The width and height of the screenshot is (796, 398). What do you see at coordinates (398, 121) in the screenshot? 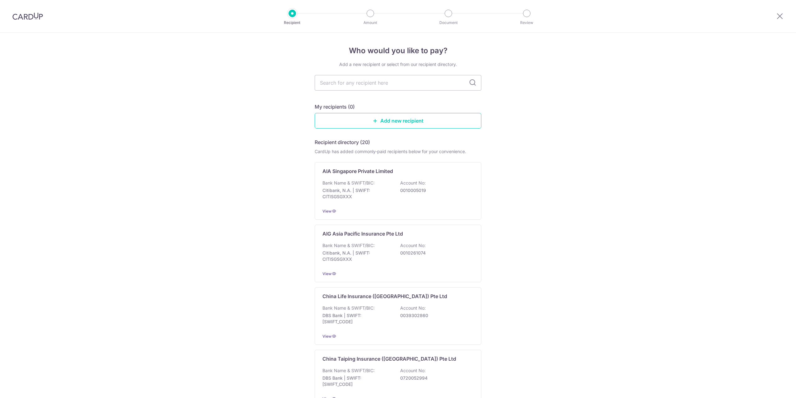
I see `a: Add new recipient` at bounding box center [398, 121].